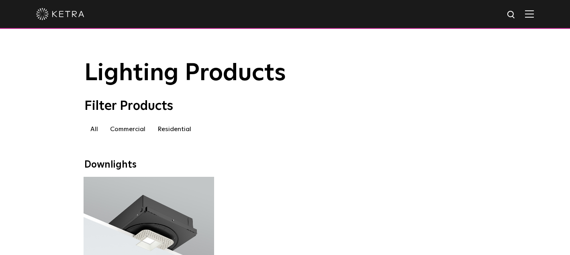 The height and width of the screenshot is (255, 570). Describe the element at coordinates (511, 15) in the screenshot. I see `img: search icon` at that location.